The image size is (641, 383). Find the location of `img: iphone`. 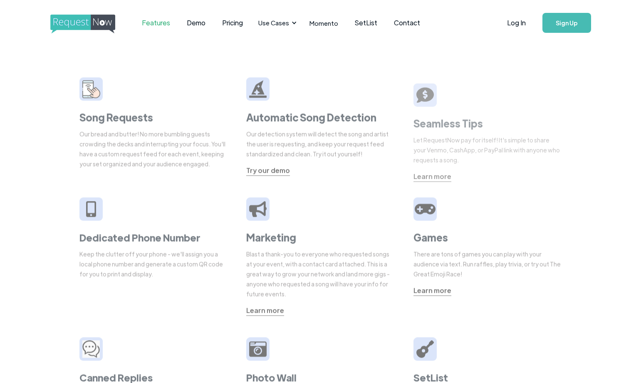

img: iphone is located at coordinates (91, 209).